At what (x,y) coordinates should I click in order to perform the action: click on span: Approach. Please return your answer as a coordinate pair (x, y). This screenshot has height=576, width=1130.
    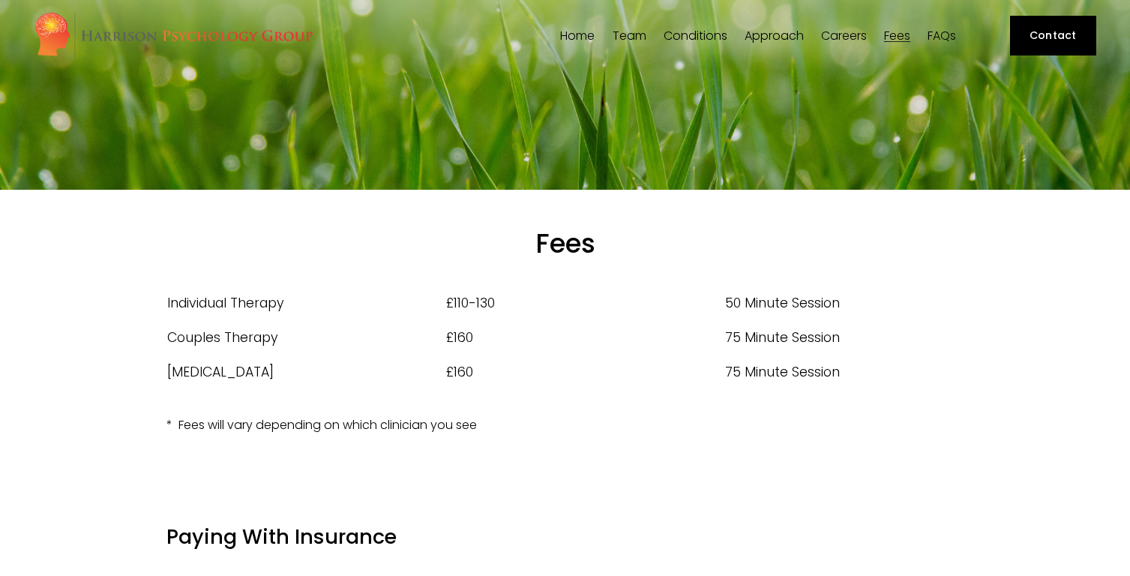
    Looking at the image, I should click on (774, 36).